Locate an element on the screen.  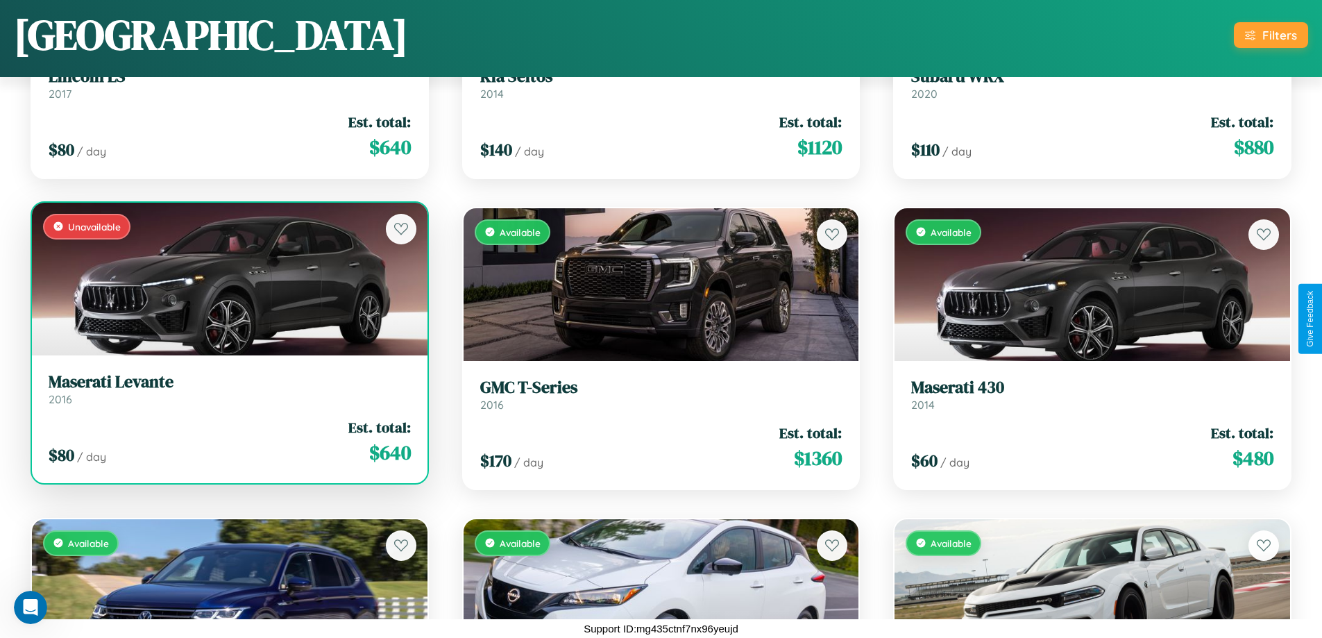
span: 2017 is located at coordinates (60, 94).